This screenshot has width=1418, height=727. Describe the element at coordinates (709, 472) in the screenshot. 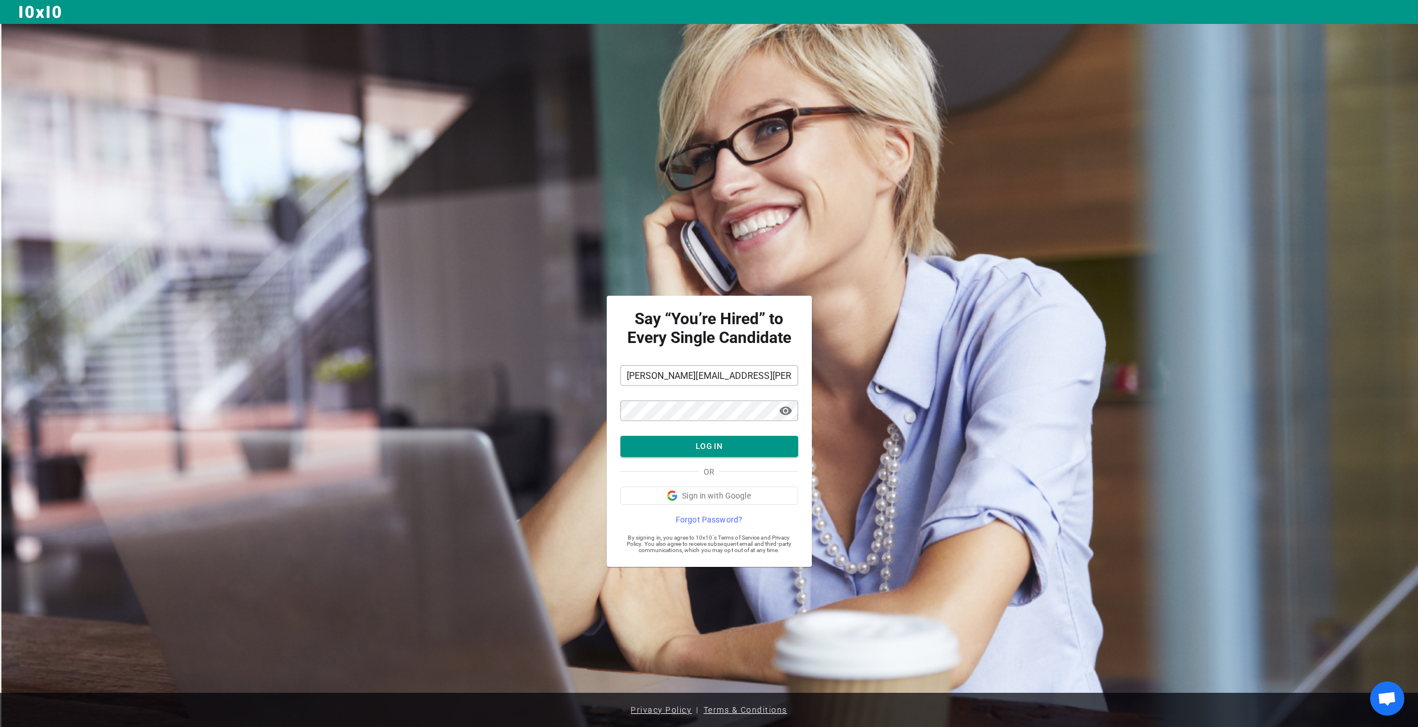

I see `span: OR` at that location.